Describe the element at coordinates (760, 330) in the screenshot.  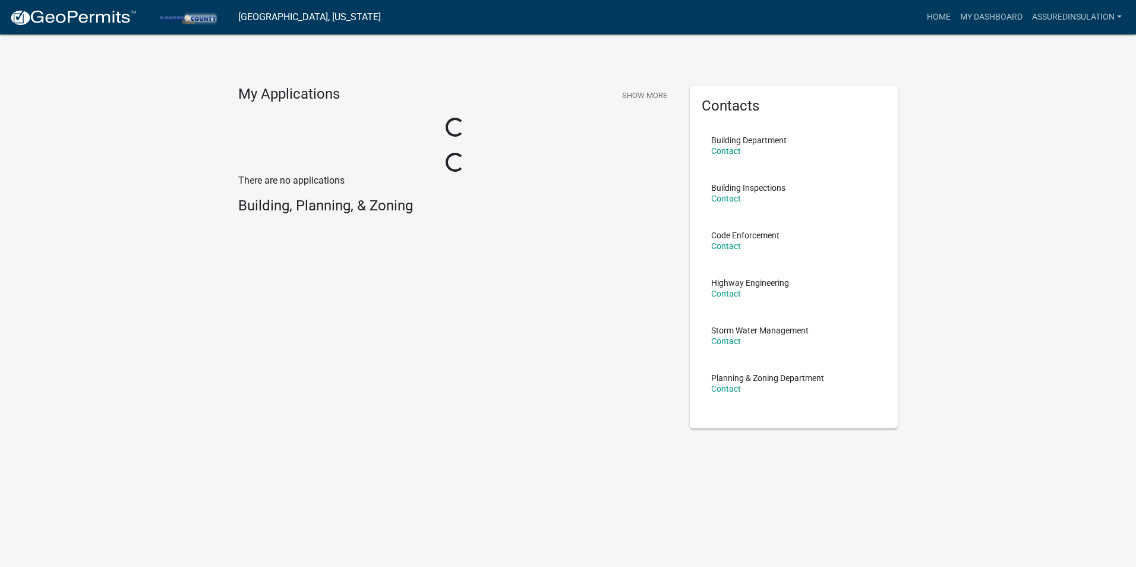
I see `p: Storm Water Management` at that location.